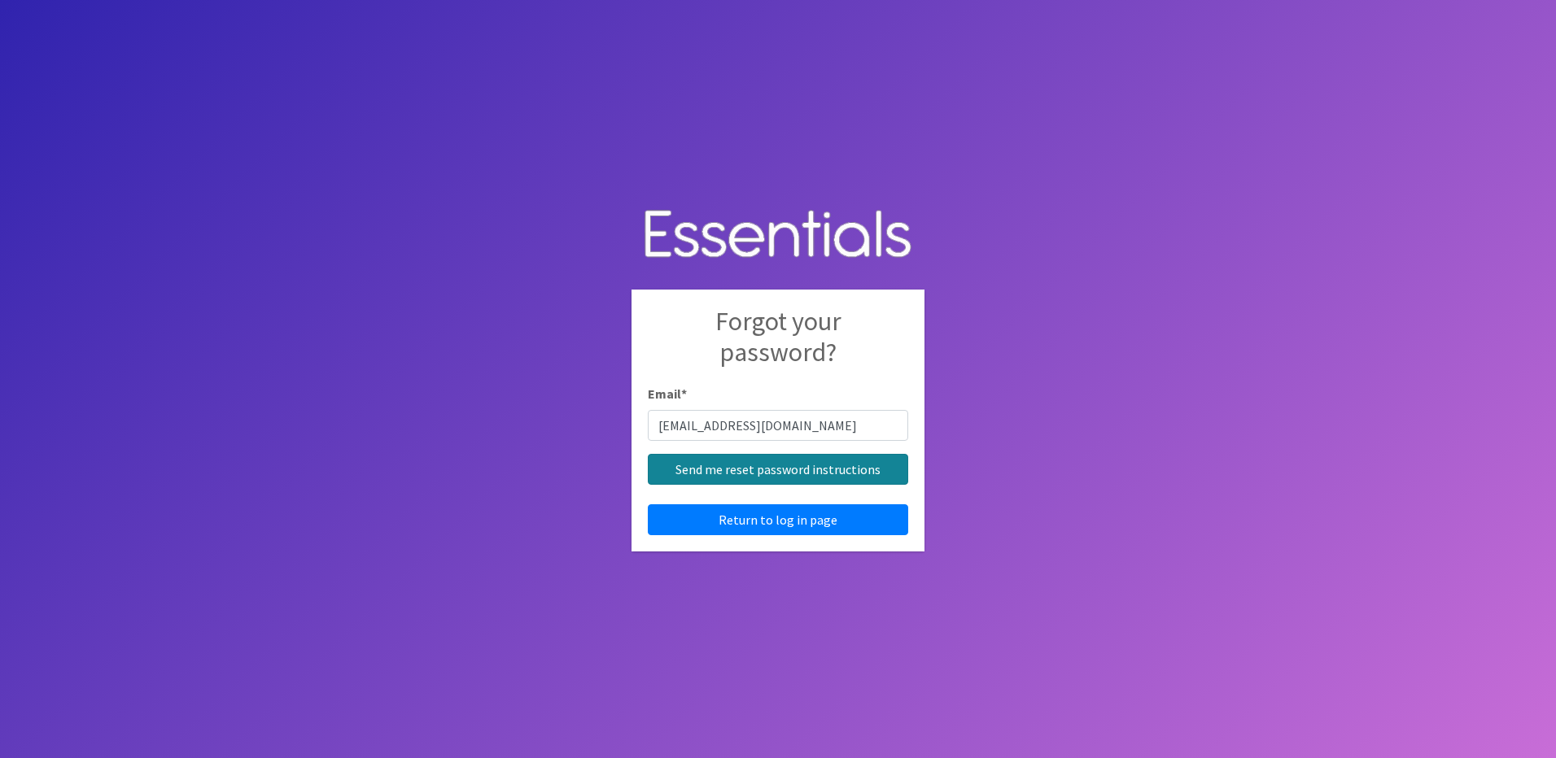 This screenshot has width=1556, height=758. What do you see at coordinates (778, 345) in the screenshot?
I see `h2: Forgot your password?` at bounding box center [778, 345].